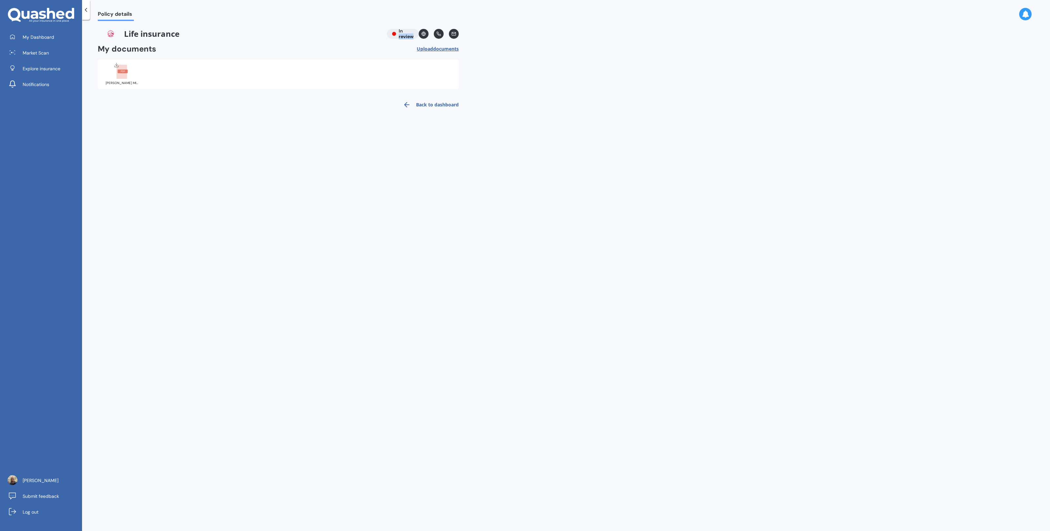  I want to click on span: Life insurance, so click(240, 34).